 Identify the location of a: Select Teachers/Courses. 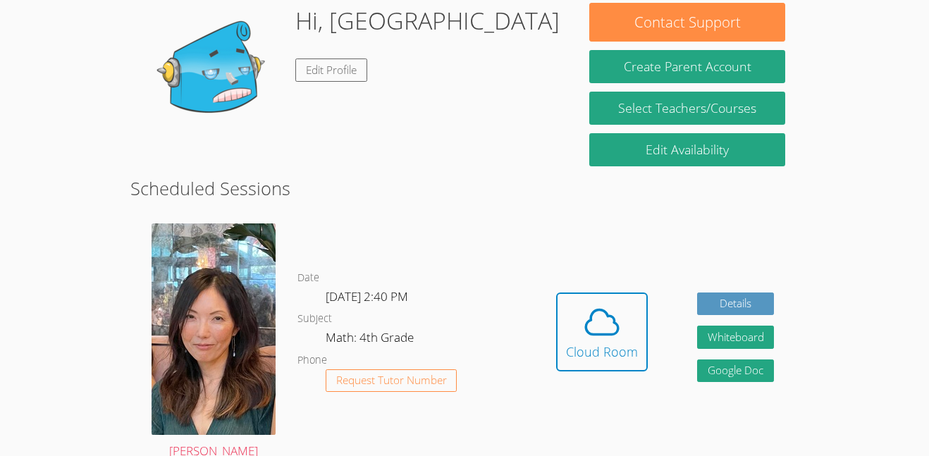
(687, 108).